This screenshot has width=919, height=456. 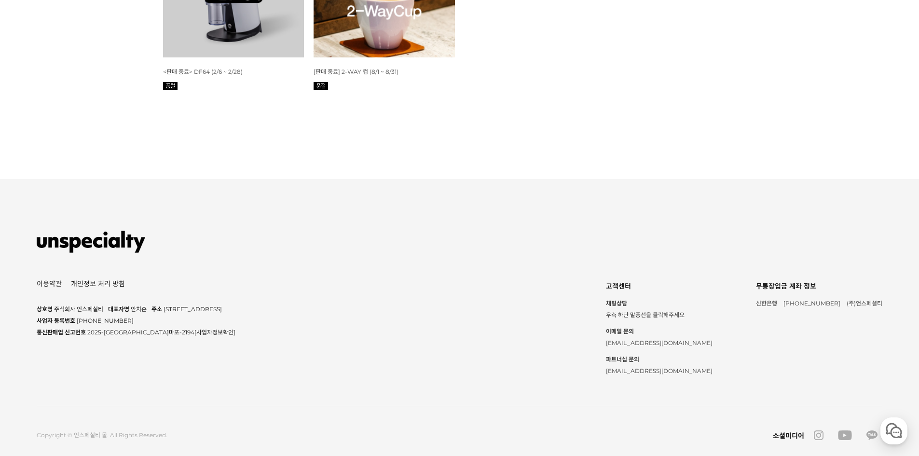 What do you see at coordinates (820, 286) in the screenshot?
I see `div: 무통장입금 계좌 정보` at bounding box center [820, 286].